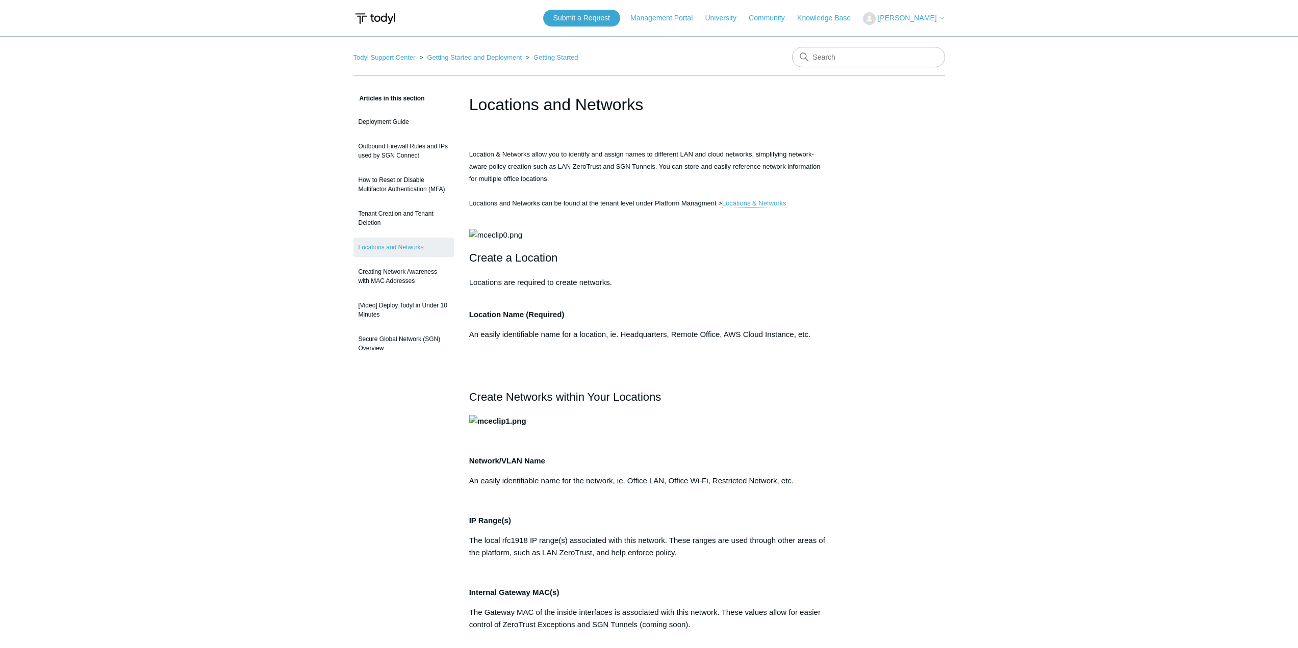 The height and width of the screenshot is (648, 1298). I want to click on a: Todyl Support Center, so click(385, 57).